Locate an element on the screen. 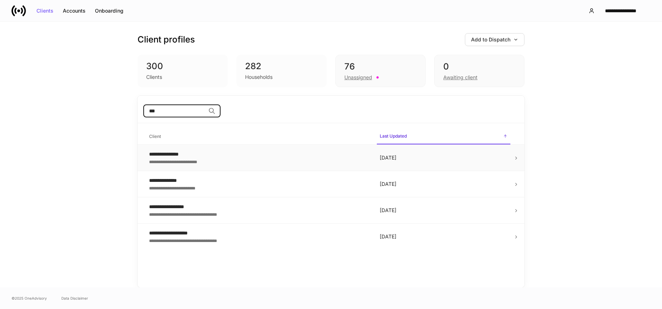 Image resolution: width=662 pixels, height=309 pixels. div: 300 is located at coordinates (183, 66).